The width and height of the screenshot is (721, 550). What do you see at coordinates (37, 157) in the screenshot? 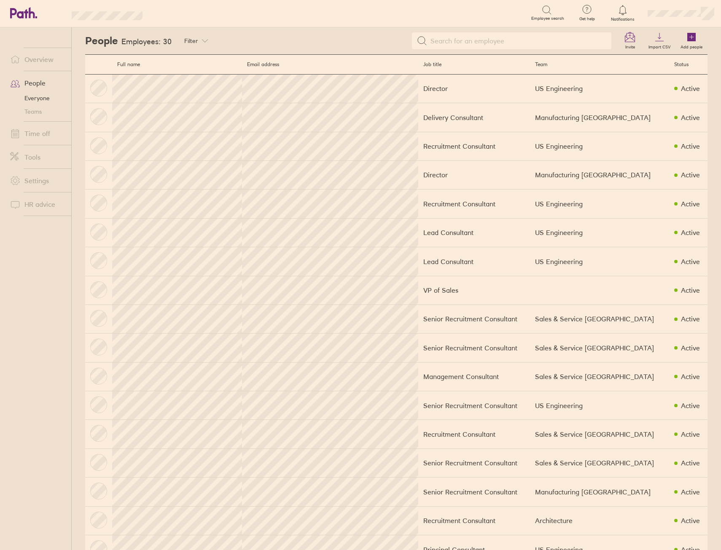
I see `a: Tools` at bounding box center [37, 157].